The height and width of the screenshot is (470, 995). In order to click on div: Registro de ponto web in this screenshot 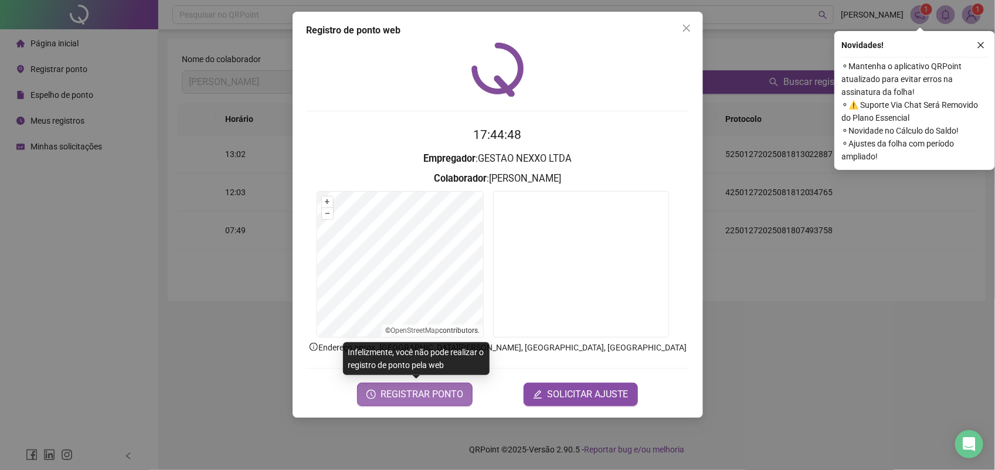, I will do `click(498, 30)`.